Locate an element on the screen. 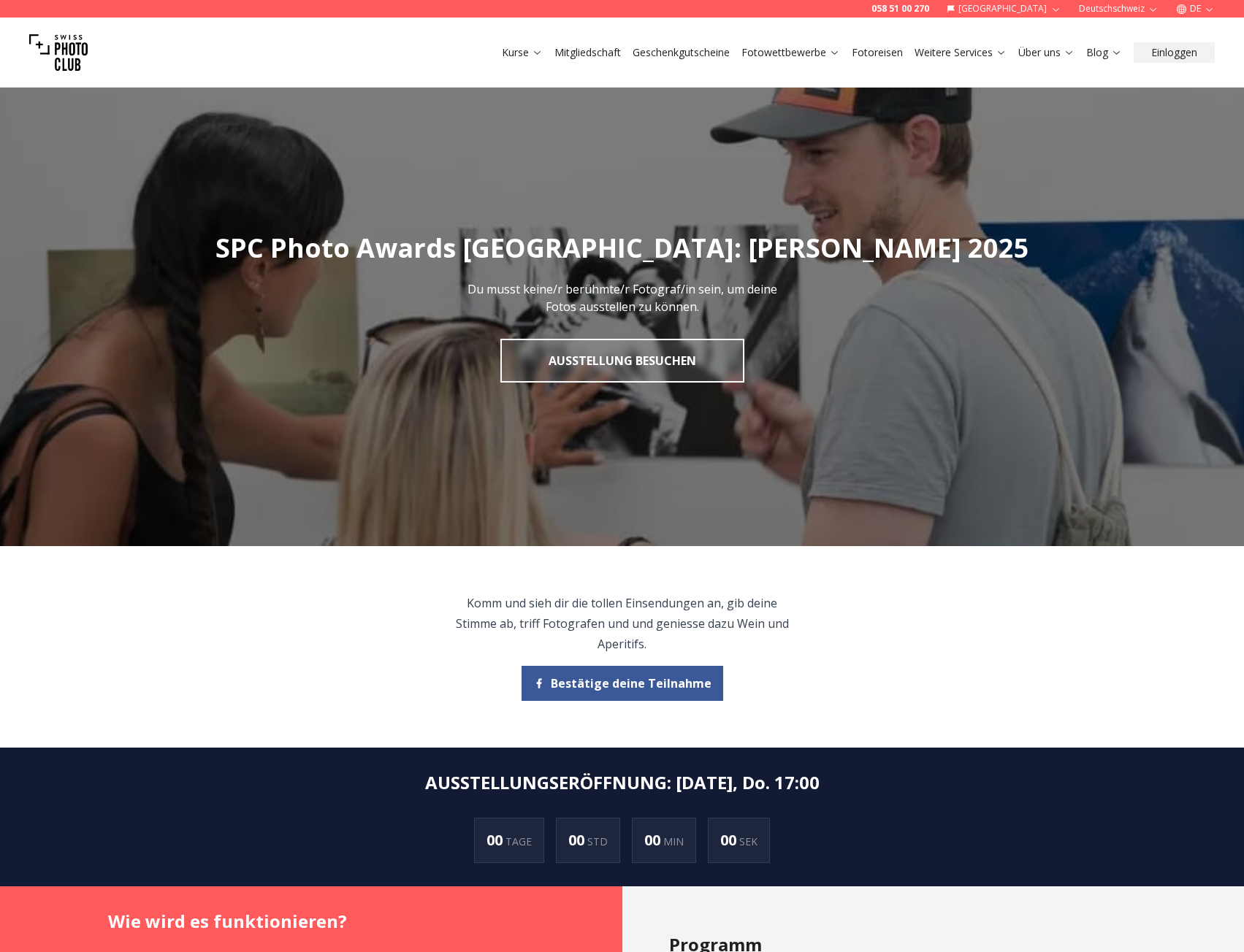 The image size is (1244, 952). span: Bestätige deine Teilnahme is located at coordinates (631, 683).